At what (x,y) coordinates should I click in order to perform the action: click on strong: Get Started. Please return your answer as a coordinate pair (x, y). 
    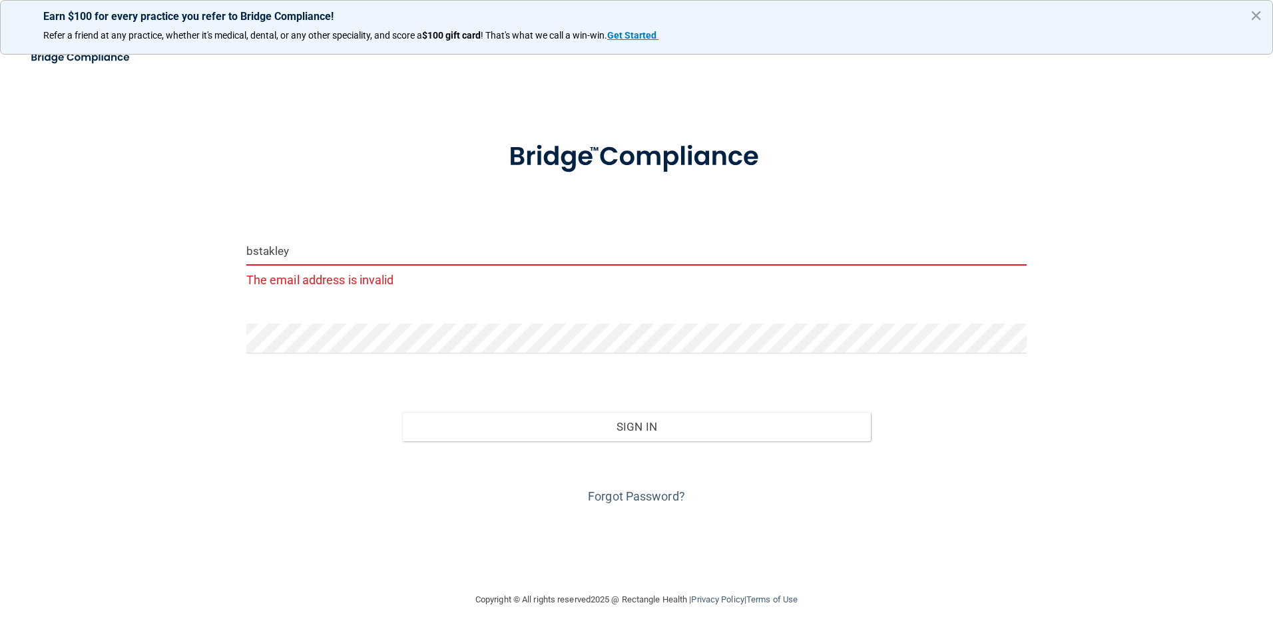
    Looking at the image, I should click on (632, 35).